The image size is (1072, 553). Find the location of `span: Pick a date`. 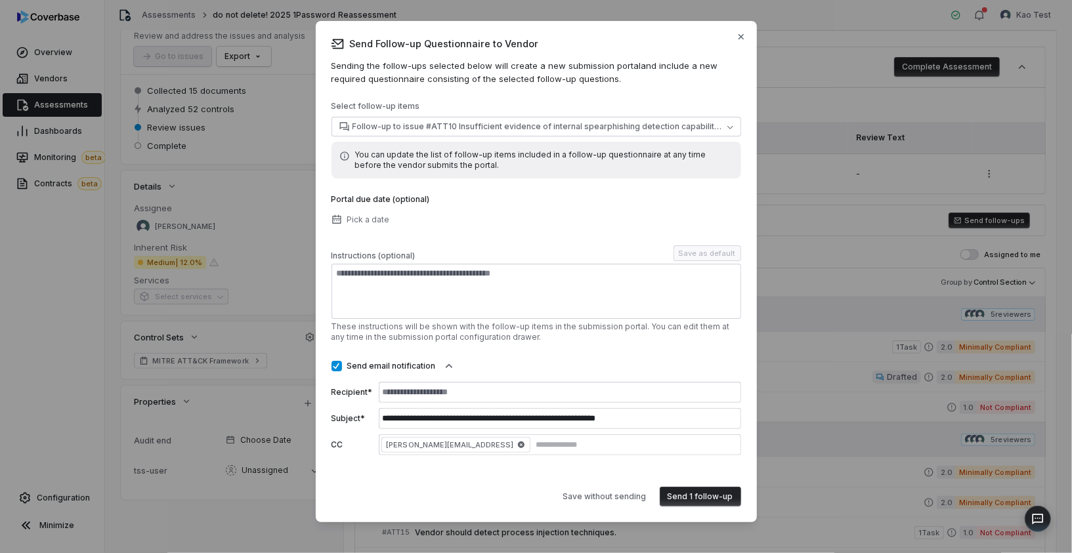

span: Pick a date is located at coordinates (368, 220).